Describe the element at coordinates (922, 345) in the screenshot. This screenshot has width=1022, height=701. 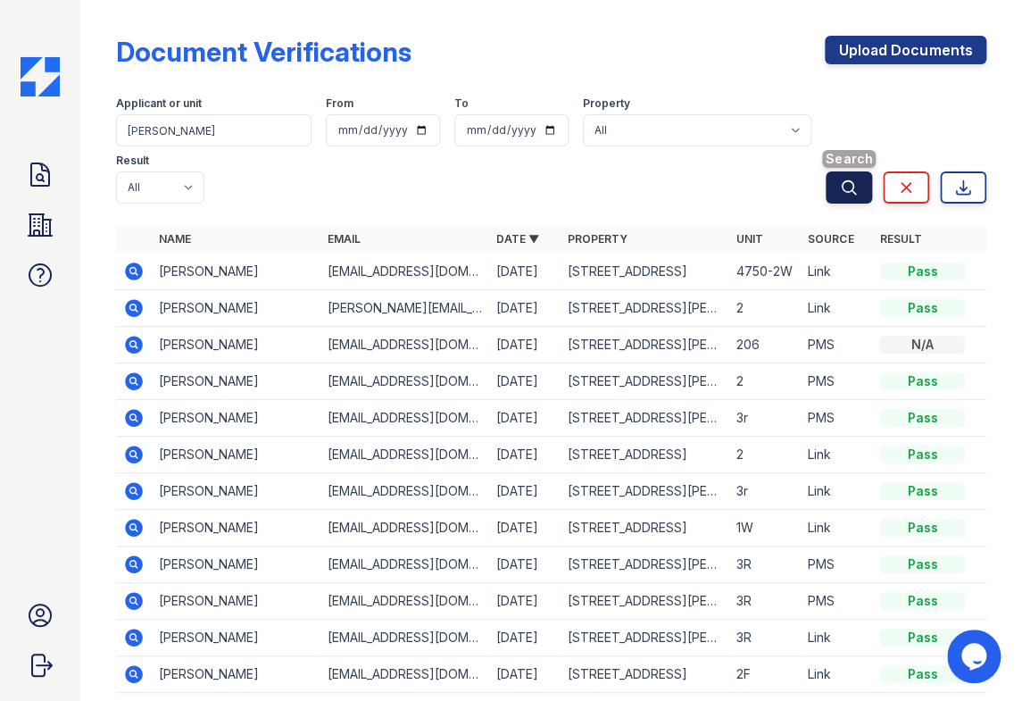
I see `div: N/A` at that location.